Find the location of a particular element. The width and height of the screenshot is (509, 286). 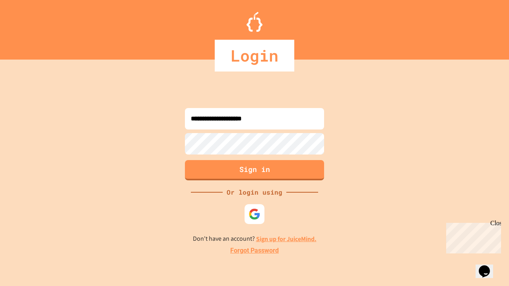

div: Login is located at coordinates (254, 56).